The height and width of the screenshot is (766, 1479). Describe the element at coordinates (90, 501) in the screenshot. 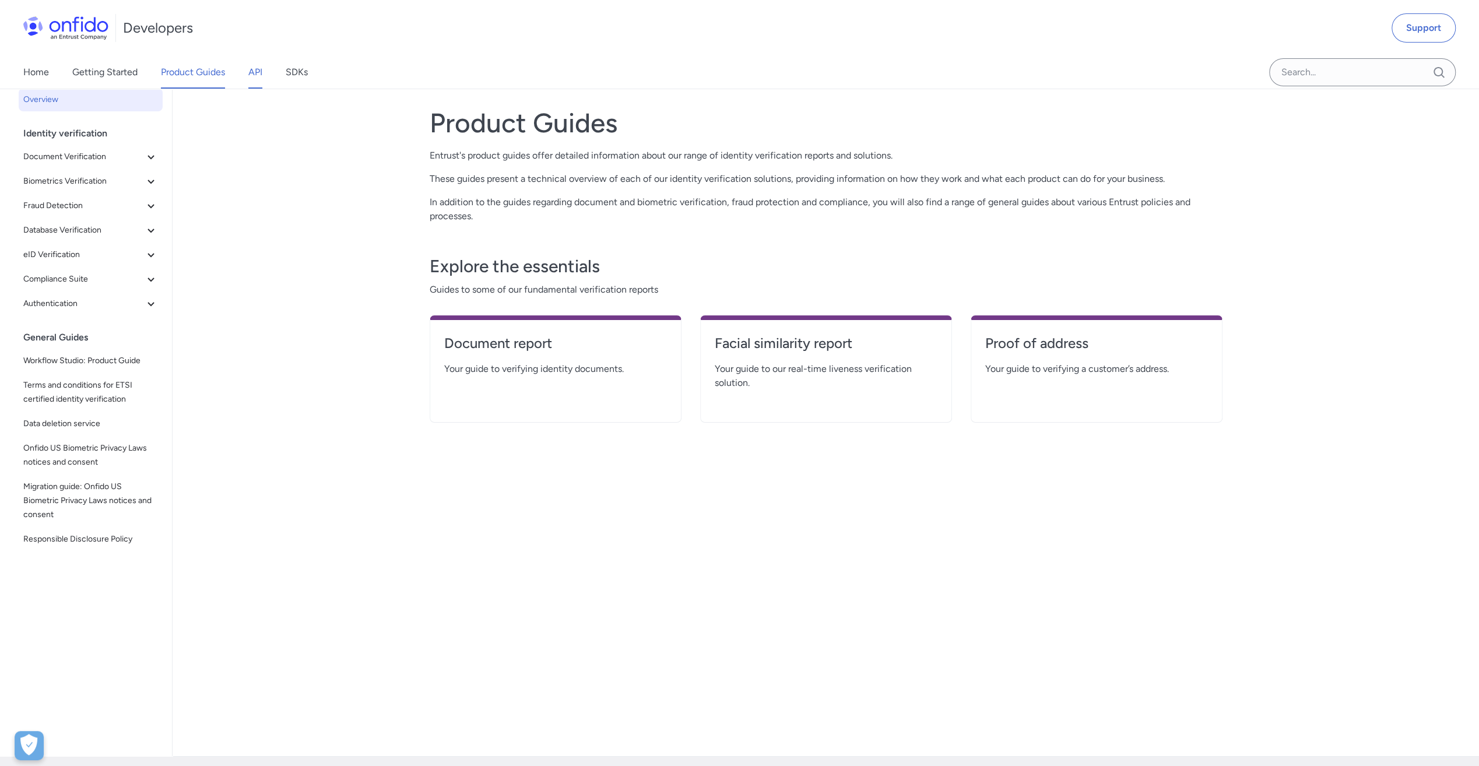

I see `span: Migration guide: Onfido US Biometric Privacy Laws notices and consent` at that location.